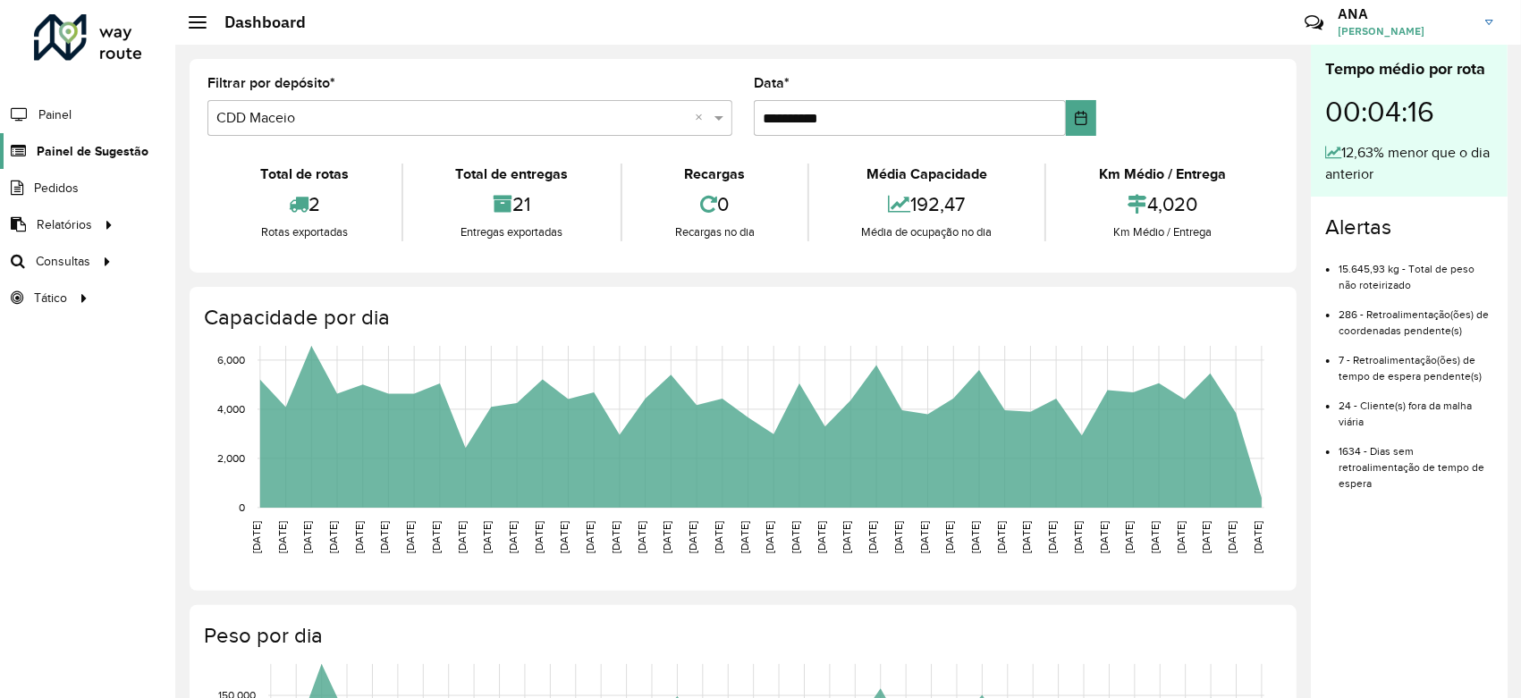  What do you see at coordinates (1415, 407) in the screenshot?
I see `li: 24 - Cliente(s) fora da malha viária` at bounding box center [1415, 407].